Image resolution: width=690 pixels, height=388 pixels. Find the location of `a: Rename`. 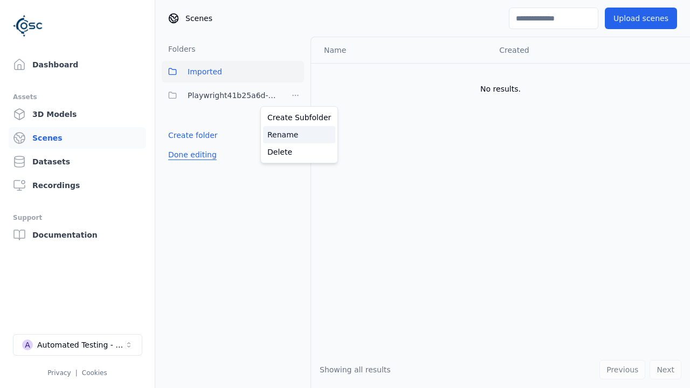

a: Rename is located at coordinates (299, 135).